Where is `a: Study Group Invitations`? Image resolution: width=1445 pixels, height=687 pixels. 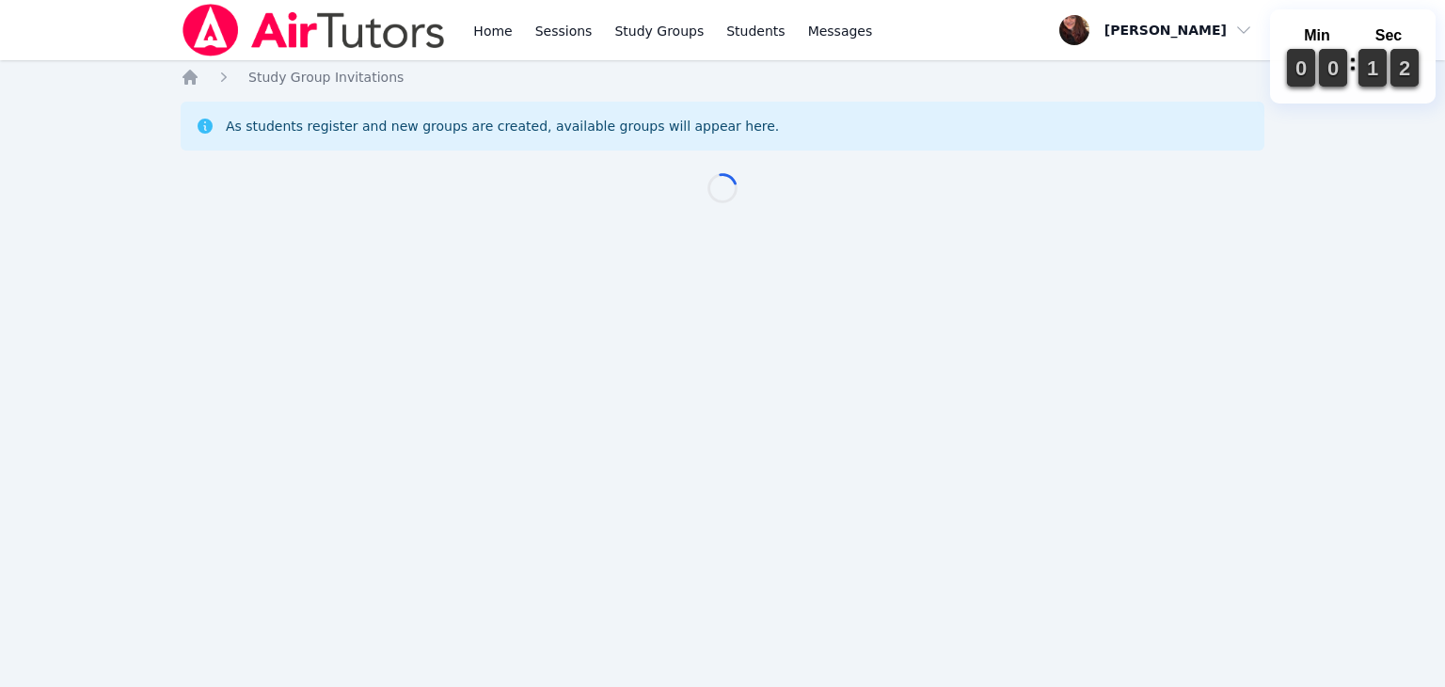
a: Study Group Invitations is located at coordinates (326, 77).